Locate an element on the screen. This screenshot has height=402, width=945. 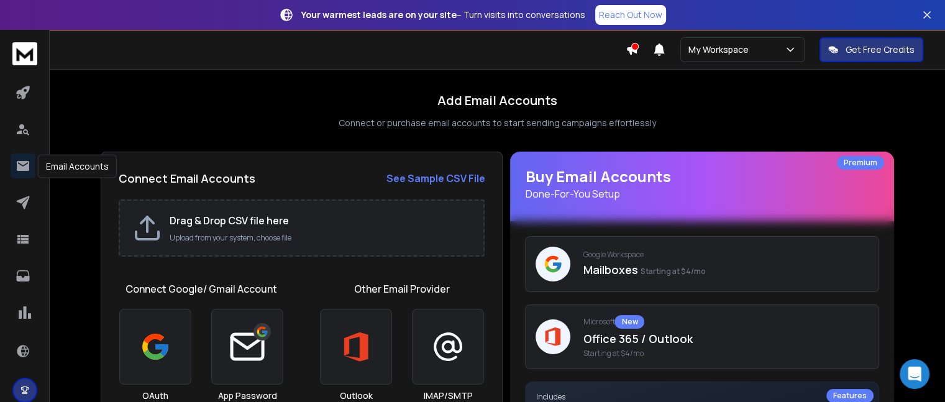
p: Get Free Credits is located at coordinates (879, 50).